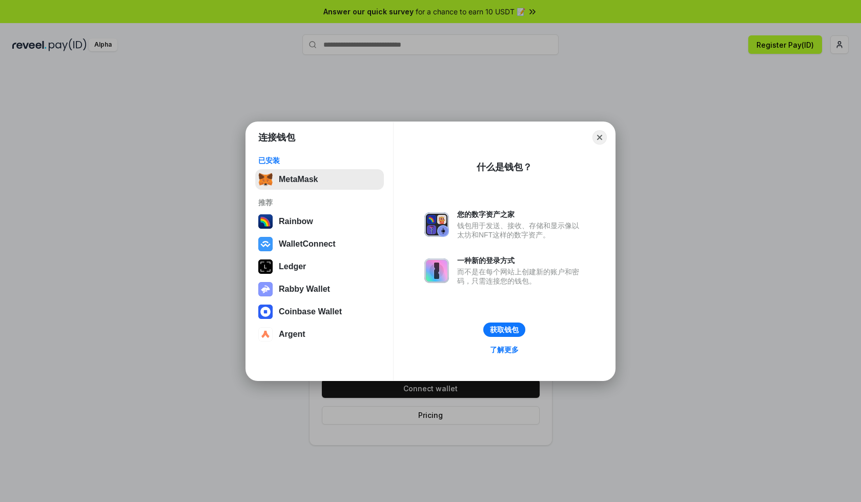 The height and width of the screenshot is (502, 861). Describe the element at coordinates (319, 202) in the screenshot. I see `div: 推荐` at that location.